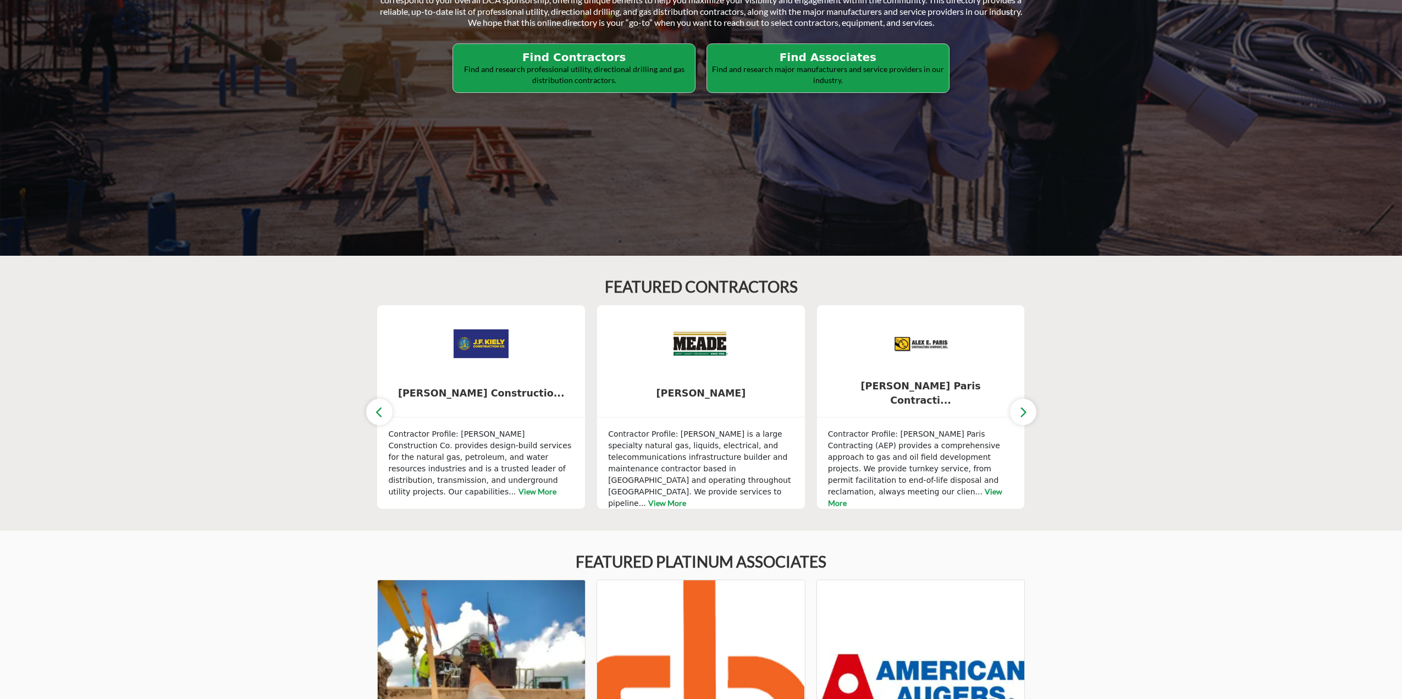  What do you see at coordinates (574, 57) in the screenshot?
I see `h2: Find Contractors` at bounding box center [574, 57].